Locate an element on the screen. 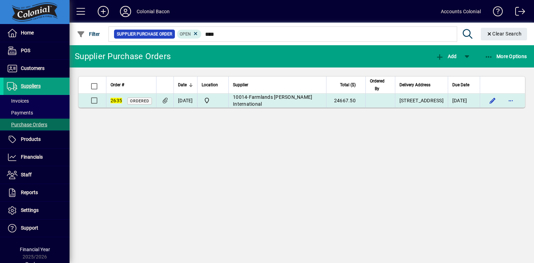 The image size is (534, 263). span: Products is located at coordinates (31, 139).